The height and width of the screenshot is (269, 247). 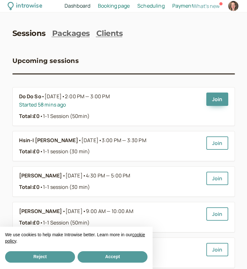 I want to click on span: Dashboard, so click(x=77, y=6).